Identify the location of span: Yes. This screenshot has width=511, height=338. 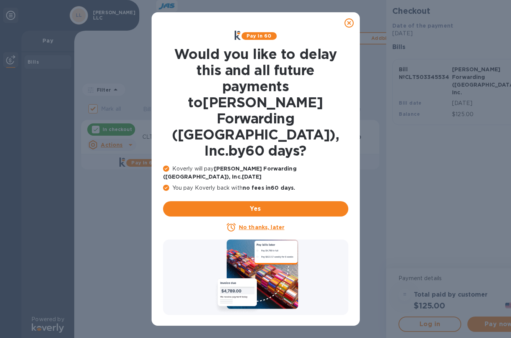
(256, 209).